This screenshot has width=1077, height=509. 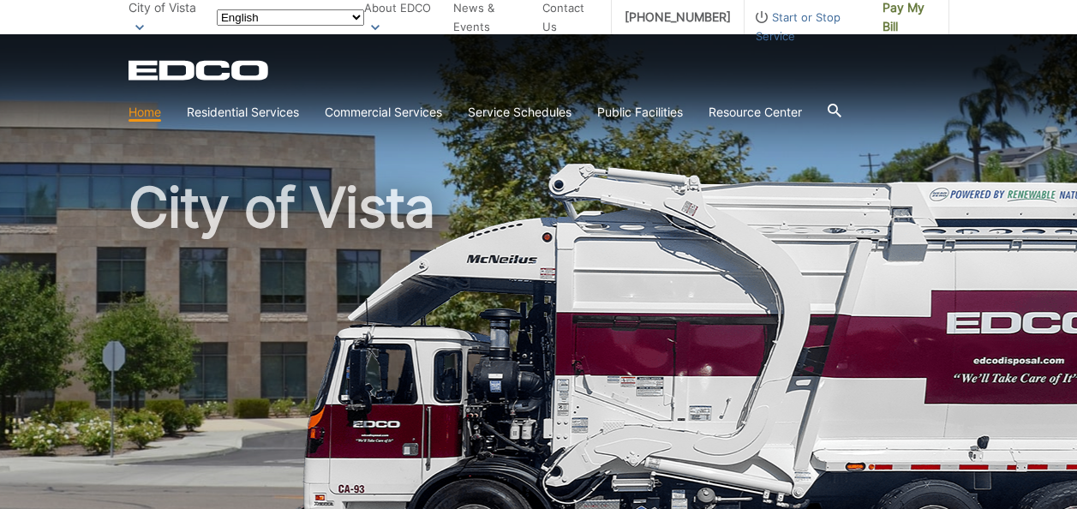 What do you see at coordinates (755, 112) in the screenshot?
I see `a: Resource Center` at bounding box center [755, 112].